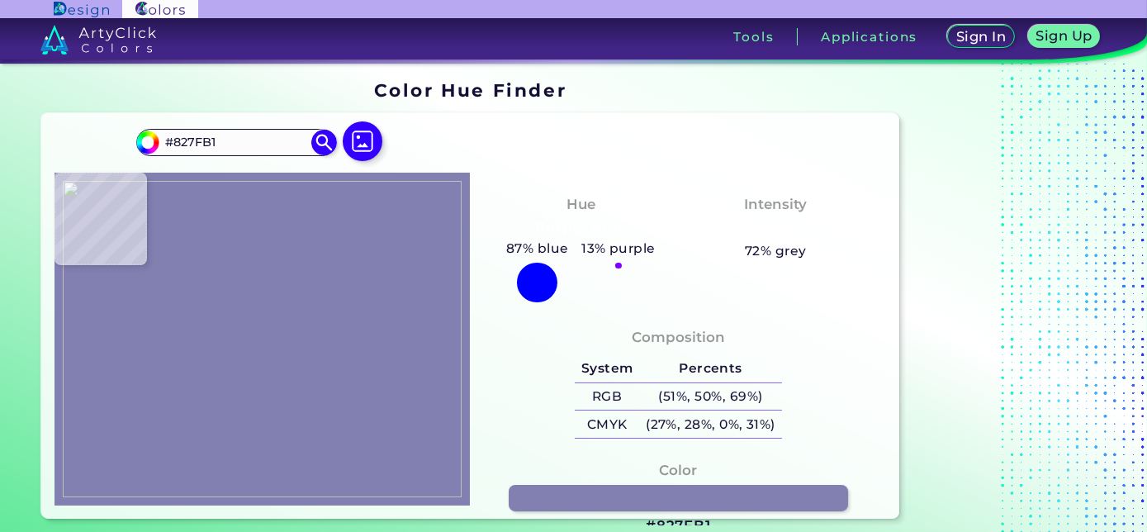  Describe the element at coordinates (607, 424) in the screenshot. I see `h5: CMYK` at that location.